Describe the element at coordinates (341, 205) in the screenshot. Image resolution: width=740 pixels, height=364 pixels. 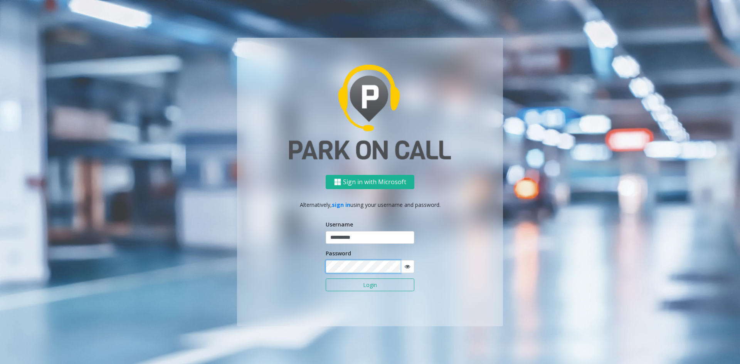
I see `a: sign in` at that location.